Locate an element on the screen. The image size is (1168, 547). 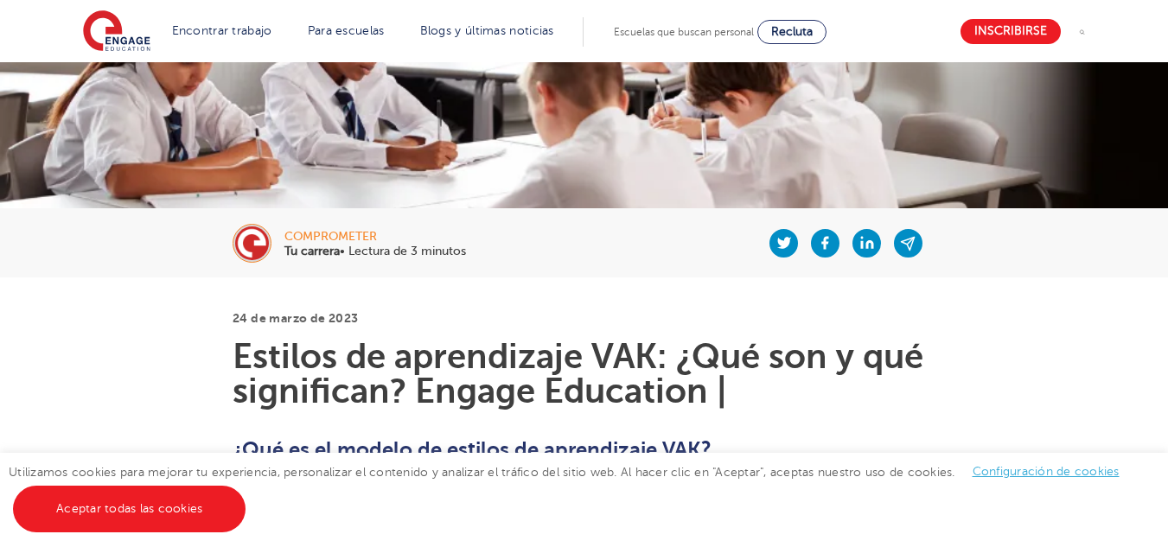
a: Encontrar trabajo is located at coordinates (222, 30).